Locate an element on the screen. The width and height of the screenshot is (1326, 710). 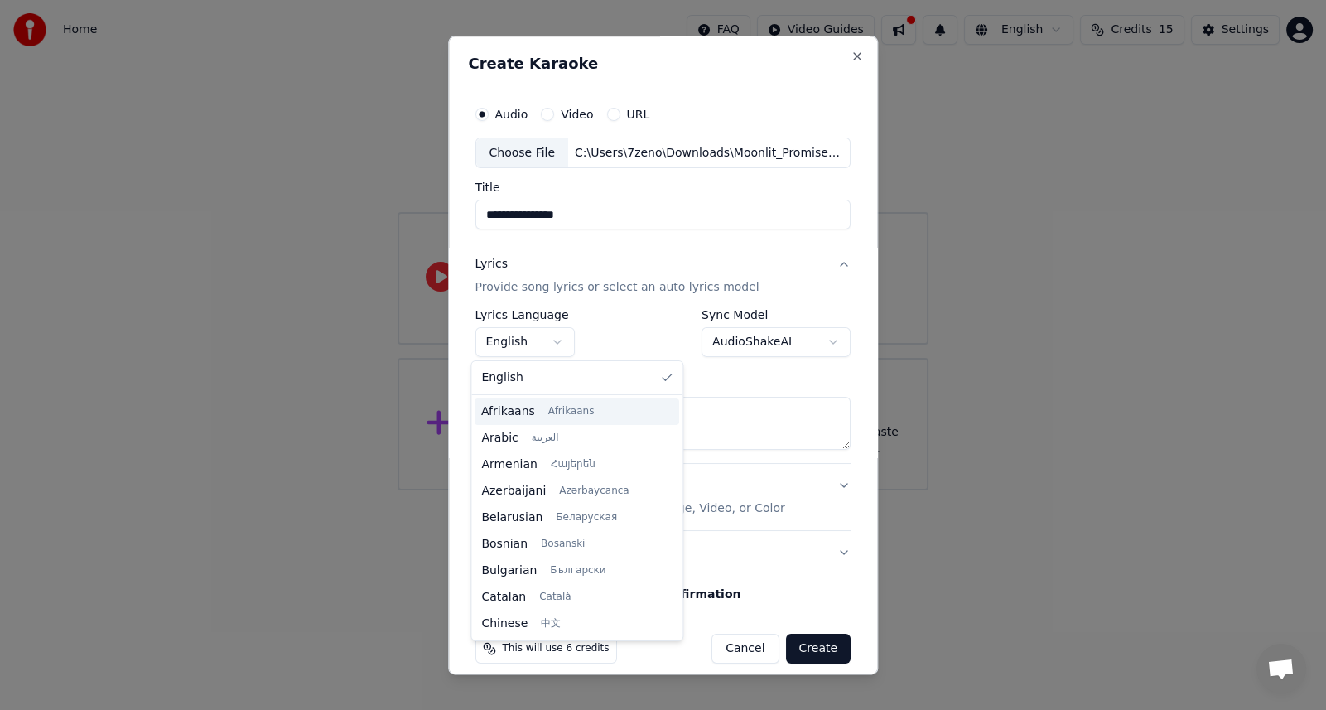
span: Catalan is located at coordinates (504, 597).